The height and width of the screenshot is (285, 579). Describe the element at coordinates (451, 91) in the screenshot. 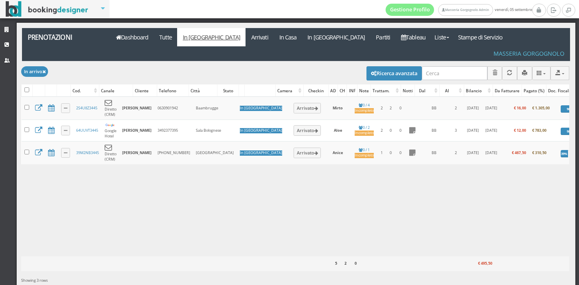

I see `div: Al` at that location.